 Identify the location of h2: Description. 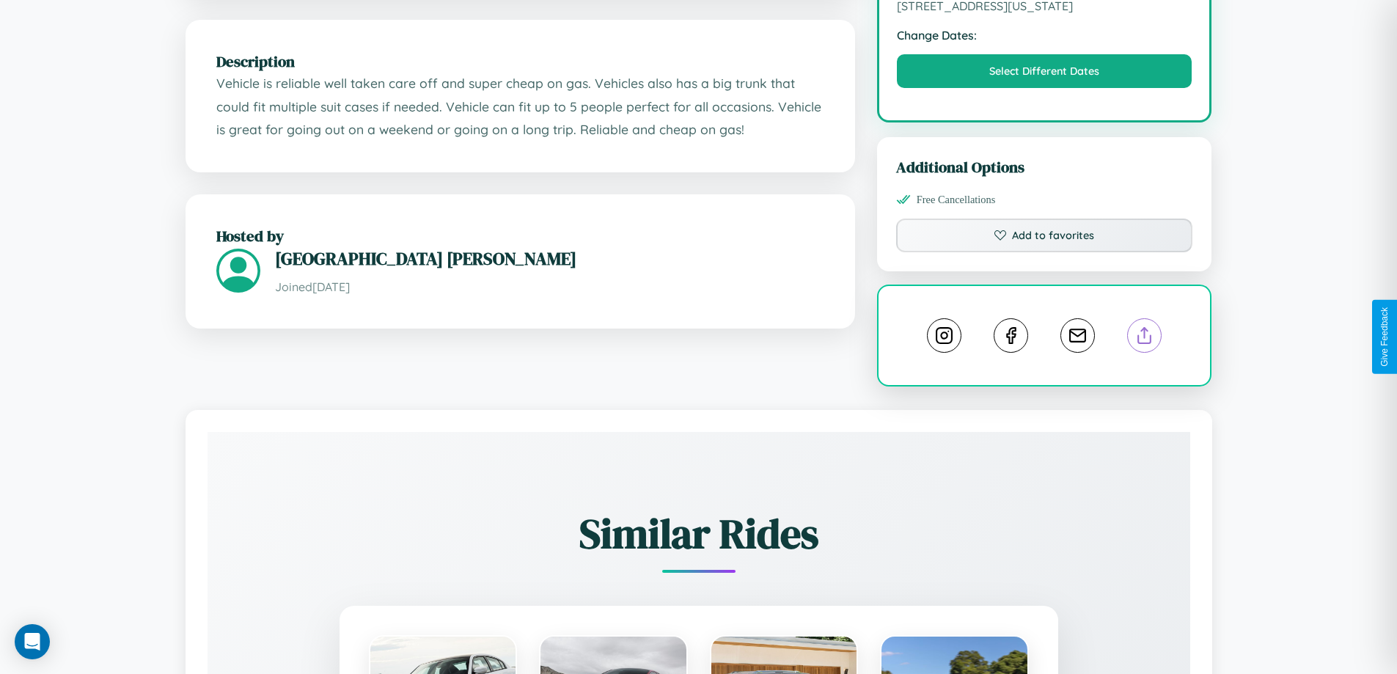
(520, 61).